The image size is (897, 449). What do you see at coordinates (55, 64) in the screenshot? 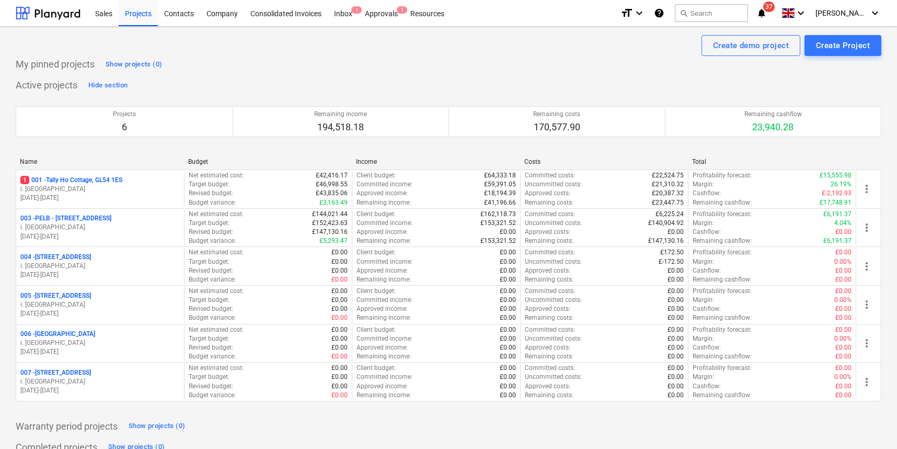
I see `p: My pinned projects` at bounding box center [55, 64].